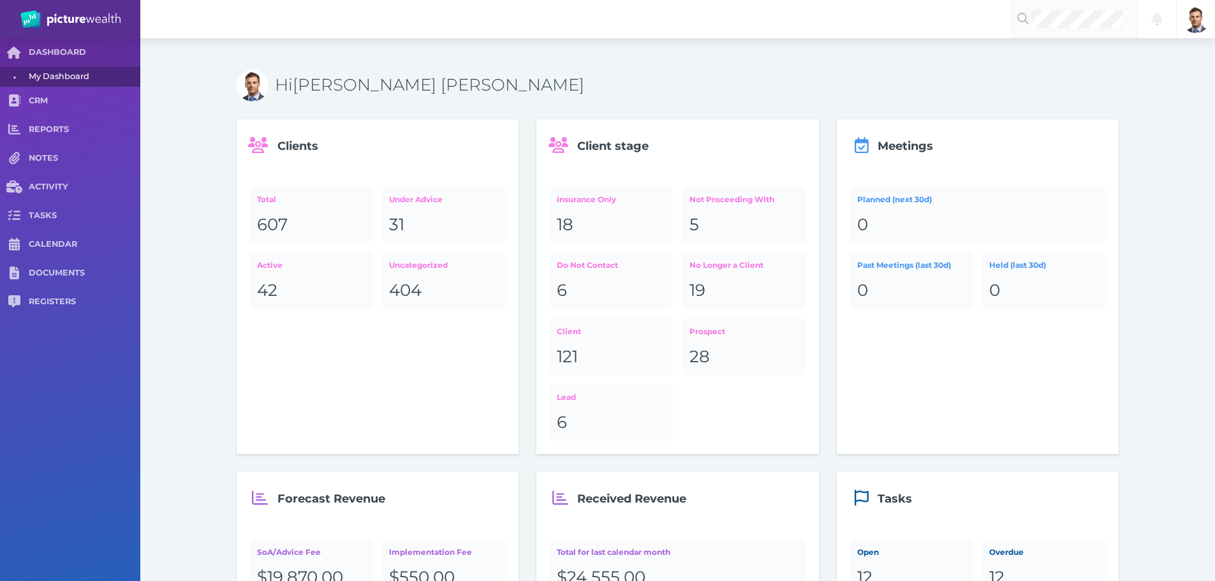  What do you see at coordinates (1018, 265) in the screenshot?
I see `span: Held (last 30d)` at bounding box center [1018, 265].